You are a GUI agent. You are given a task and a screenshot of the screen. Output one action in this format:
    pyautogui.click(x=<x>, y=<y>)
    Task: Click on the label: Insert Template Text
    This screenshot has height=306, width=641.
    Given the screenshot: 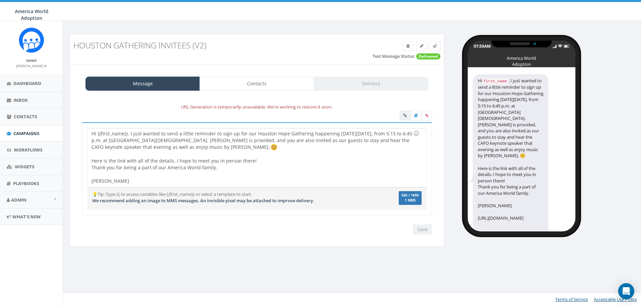 What is the action you would take?
    pyautogui.click(x=416, y=116)
    